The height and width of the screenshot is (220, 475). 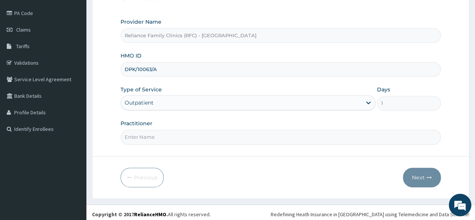 What do you see at coordinates (131, 56) in the screenshot?
I see `label: HMO ID` at bounding box center [131, 56].